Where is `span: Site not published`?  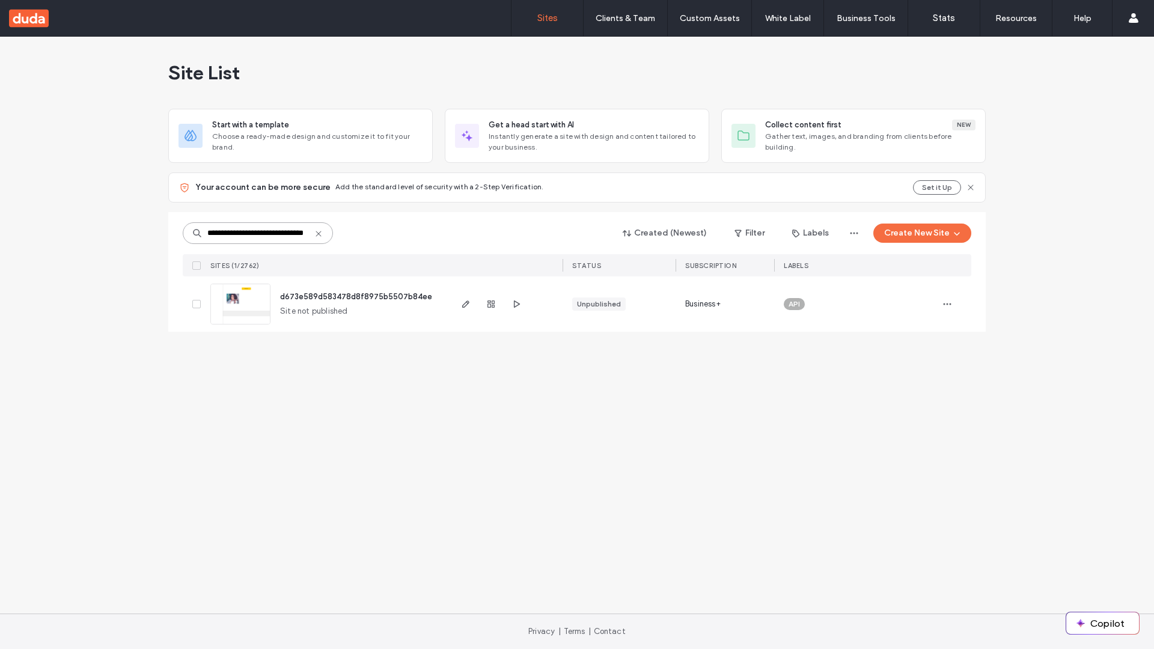 span: Site not published is located at coordinates (314, 311).